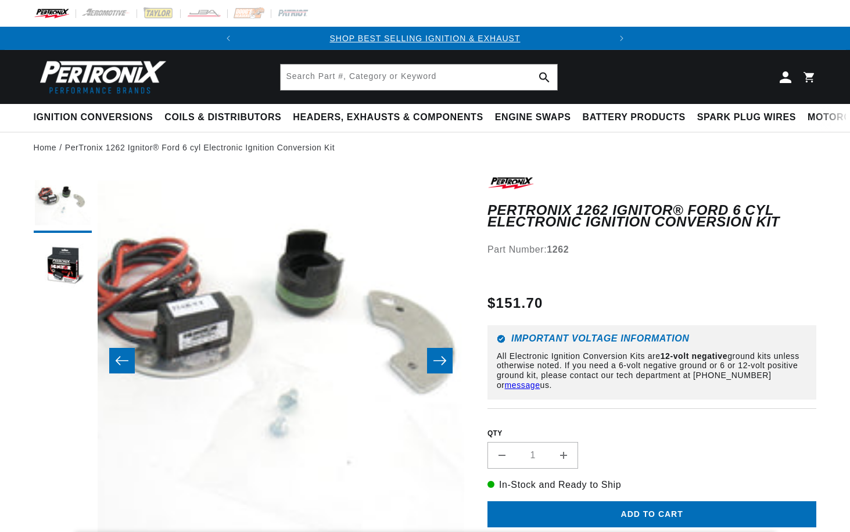 This screenshot has width=850, height=532. Describe the element at coordinates (122, 361) in the screenshot. I see `button: Slide left` at that location.